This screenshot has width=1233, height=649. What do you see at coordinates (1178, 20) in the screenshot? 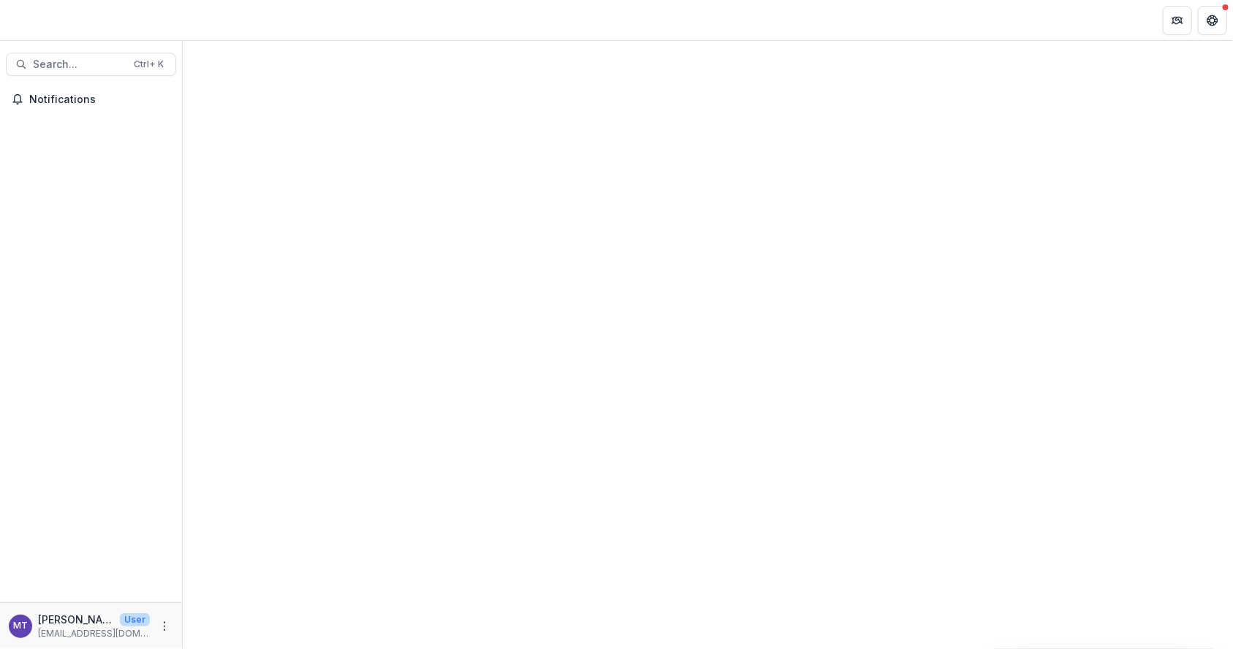
I see `button: Partners` at bounding box center [1178, 20].